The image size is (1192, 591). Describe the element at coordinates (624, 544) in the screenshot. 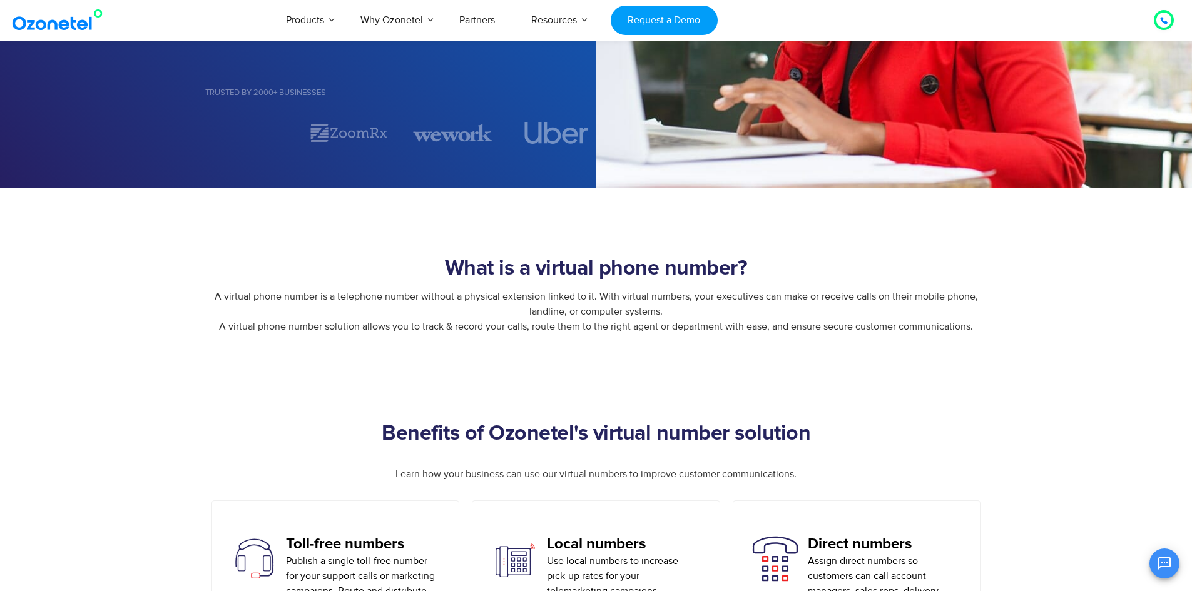

I see `h5: Local numbers` at that location.